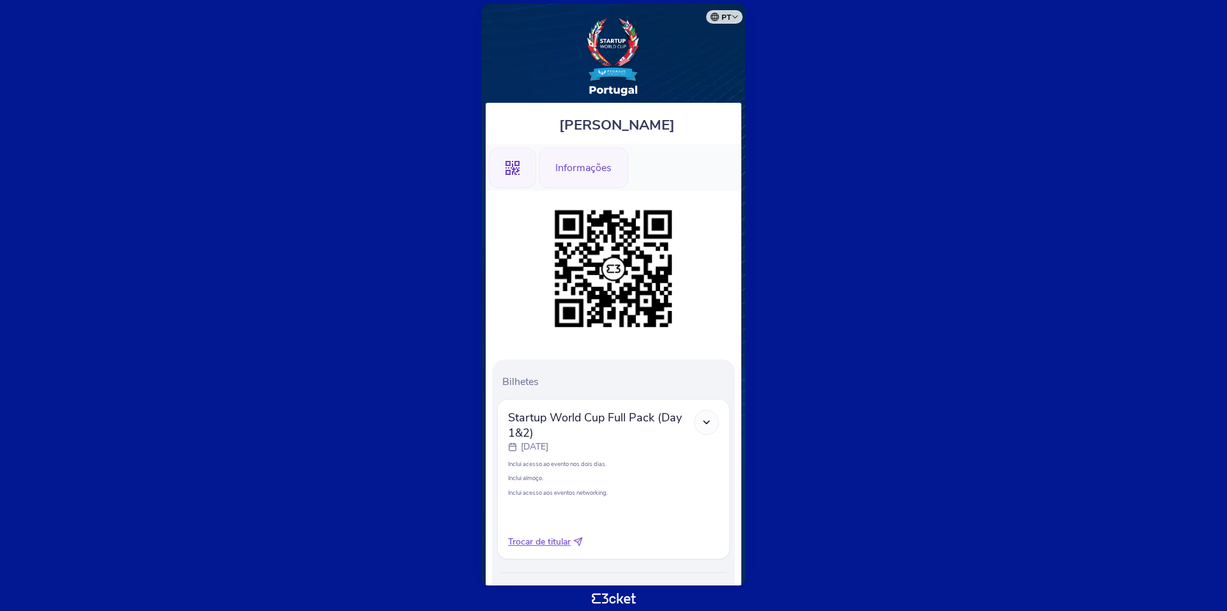 This screenshot has height=611, width=1227. I want to click on p: Inclui acesso ao evento nos dois dias., so click(613, 464).